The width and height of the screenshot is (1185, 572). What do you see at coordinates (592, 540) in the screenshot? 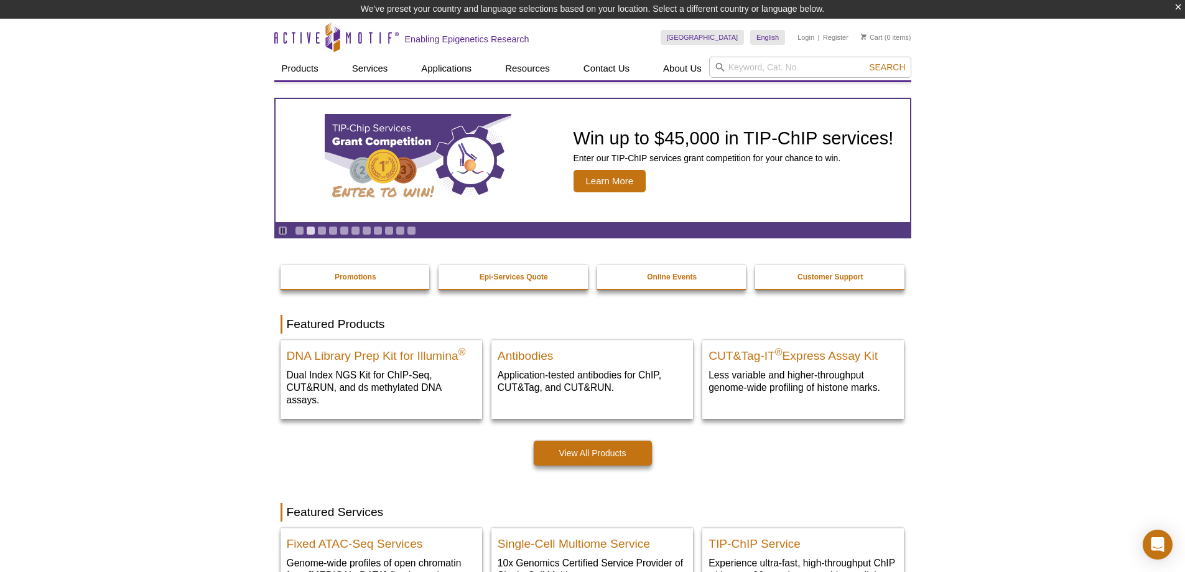
I see `h2: Single-Cell Multiome Service` at bounding box center [592, 540].